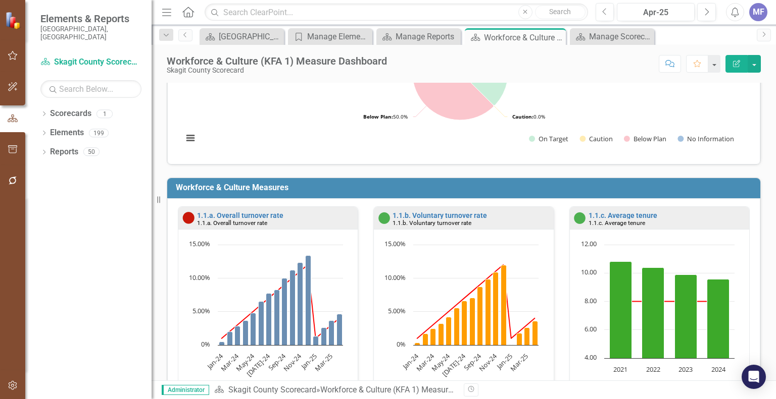 The width and height of the screenshot is (776, 399). Describe the element at coordinates (705, 139) in the screenshot. I see `button: Show No Information` at that location.